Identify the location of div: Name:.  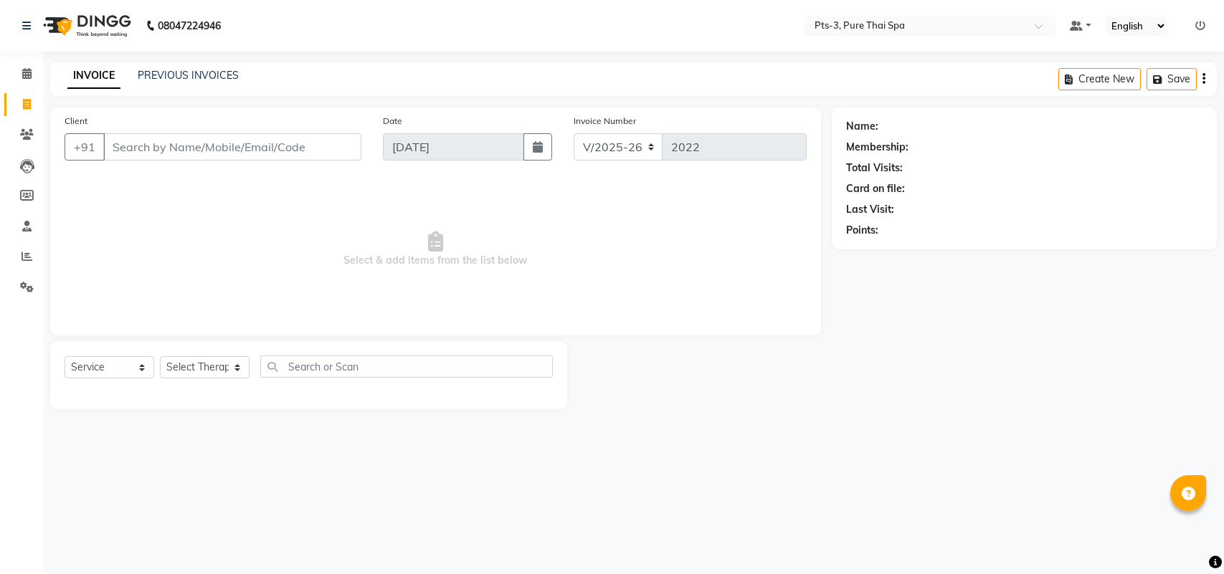
(862, 126).